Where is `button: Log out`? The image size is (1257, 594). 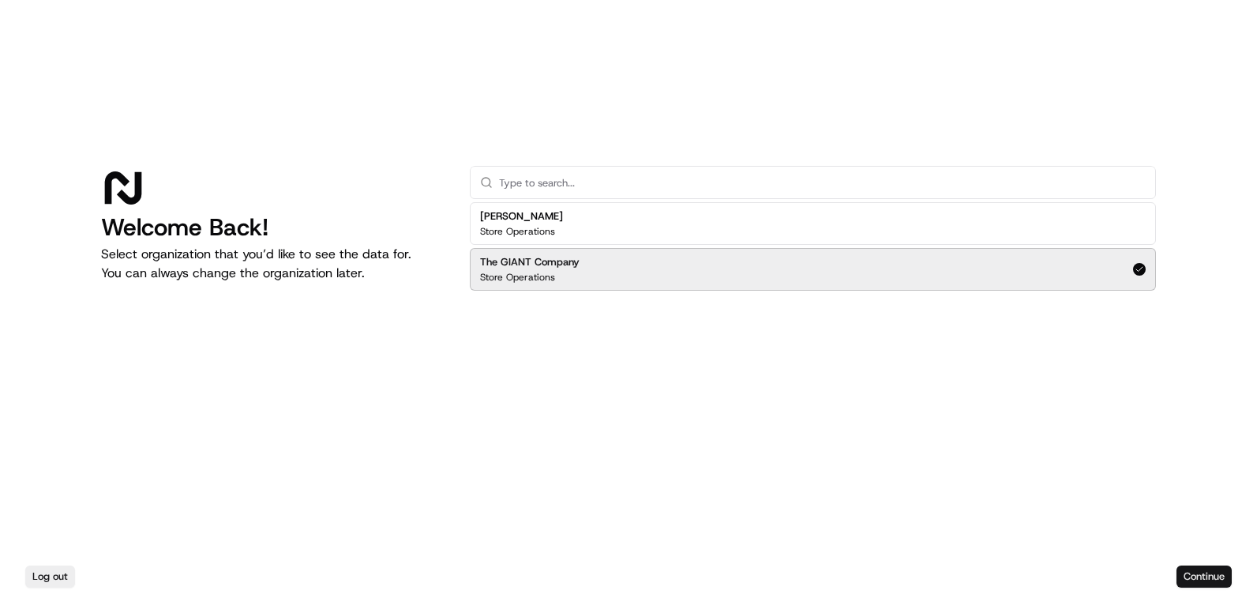
button: Log out is located at coordinates (50, 576).